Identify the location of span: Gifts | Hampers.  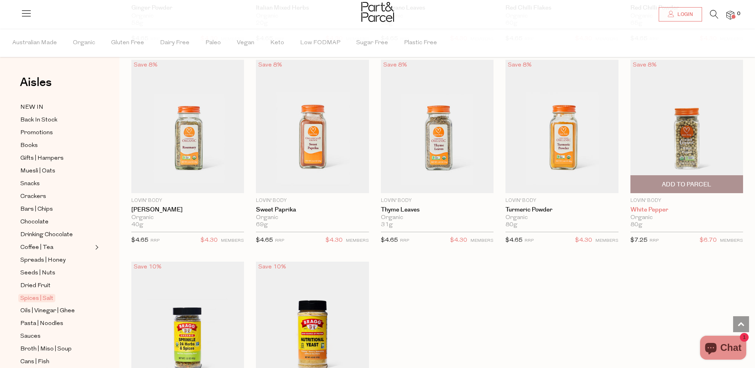
(42, 158).